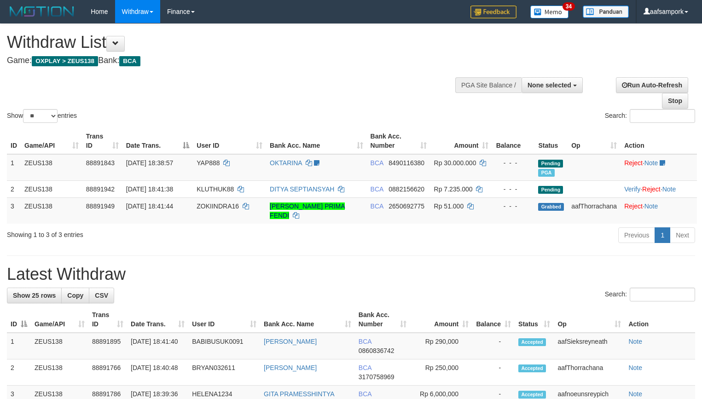 The image size is (702, 399). I want to click on span: None selected, so click(549, 85).